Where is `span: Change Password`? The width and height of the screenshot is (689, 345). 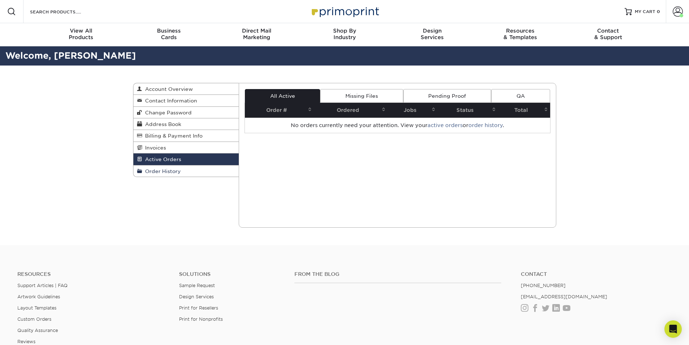 span: Change Password is located at coordinates (167, 113).